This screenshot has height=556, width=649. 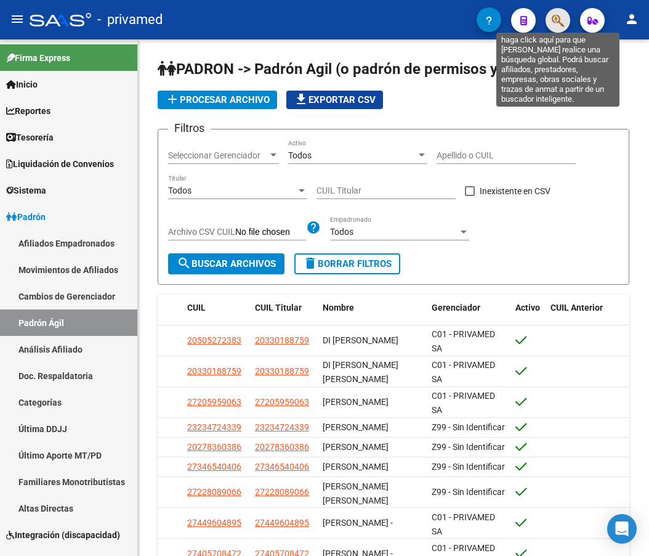 What do you see at coordinates (376, 69) in the screenshot?
I see `span: PADRON -> Padrón Agil (o padrón de permisos y liquidaciones)` at bounding box center [376, 69].